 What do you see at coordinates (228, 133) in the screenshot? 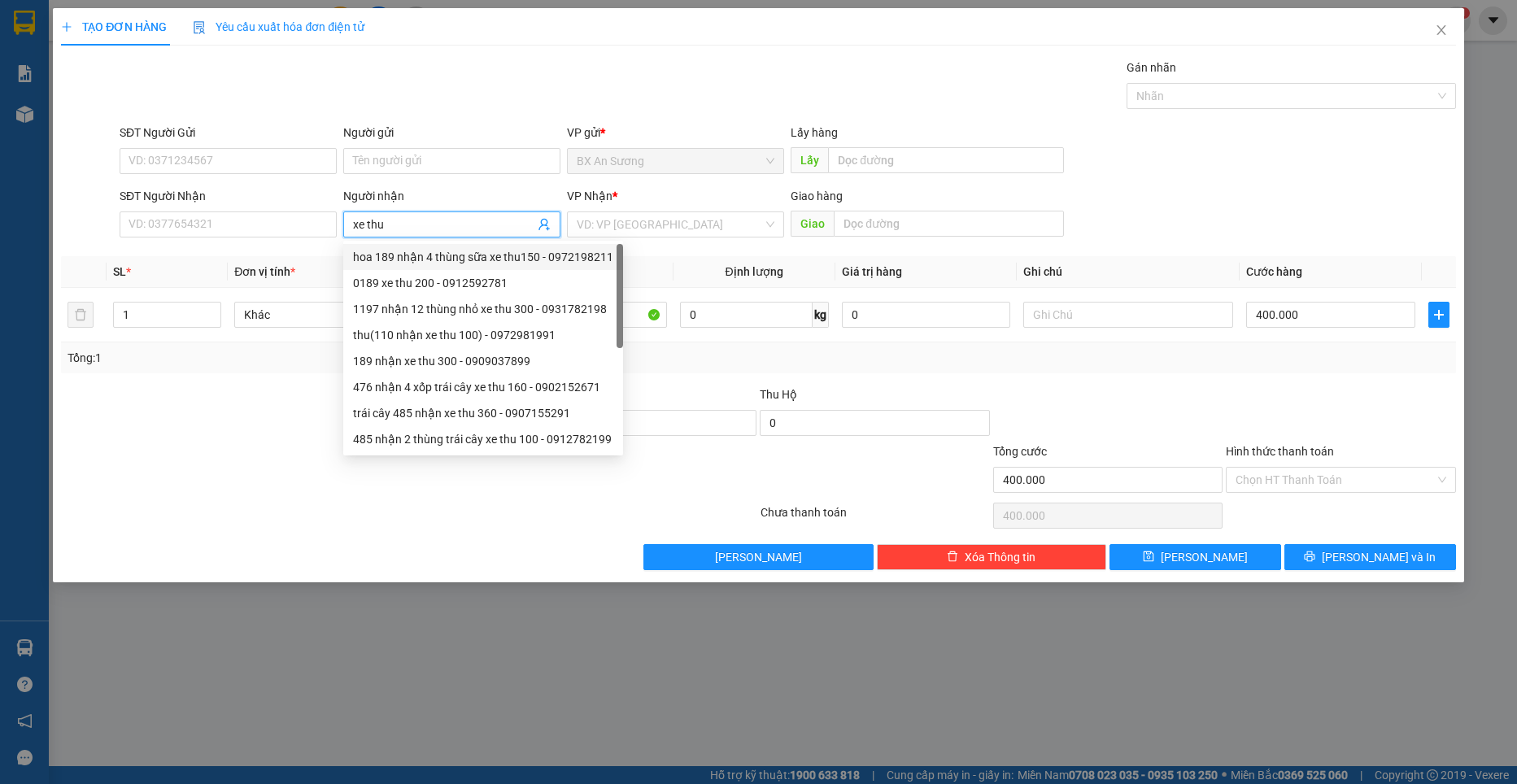
I see `div: SĐT Người Gửi` at bounding box center [228, 133].